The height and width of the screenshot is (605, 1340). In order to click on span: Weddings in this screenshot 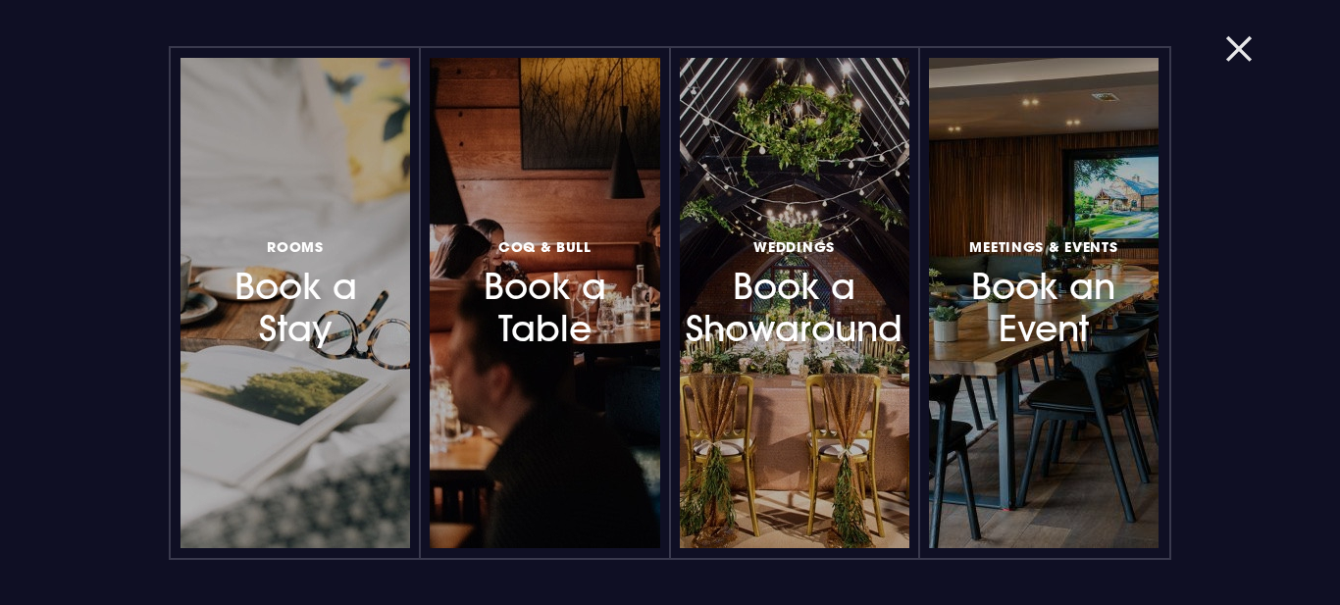, I will do `click(794, 246)`.